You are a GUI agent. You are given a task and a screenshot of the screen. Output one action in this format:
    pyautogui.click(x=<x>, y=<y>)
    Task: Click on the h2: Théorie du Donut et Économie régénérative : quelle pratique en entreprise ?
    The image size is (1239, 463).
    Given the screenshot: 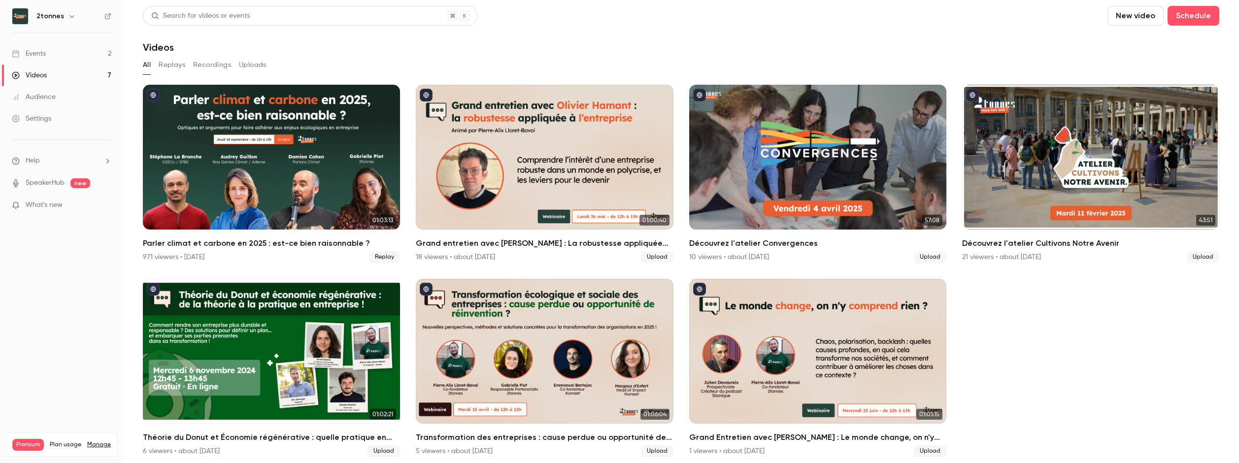 What is the action you would take?
    pyautogui.click(x=271, y=437)
    